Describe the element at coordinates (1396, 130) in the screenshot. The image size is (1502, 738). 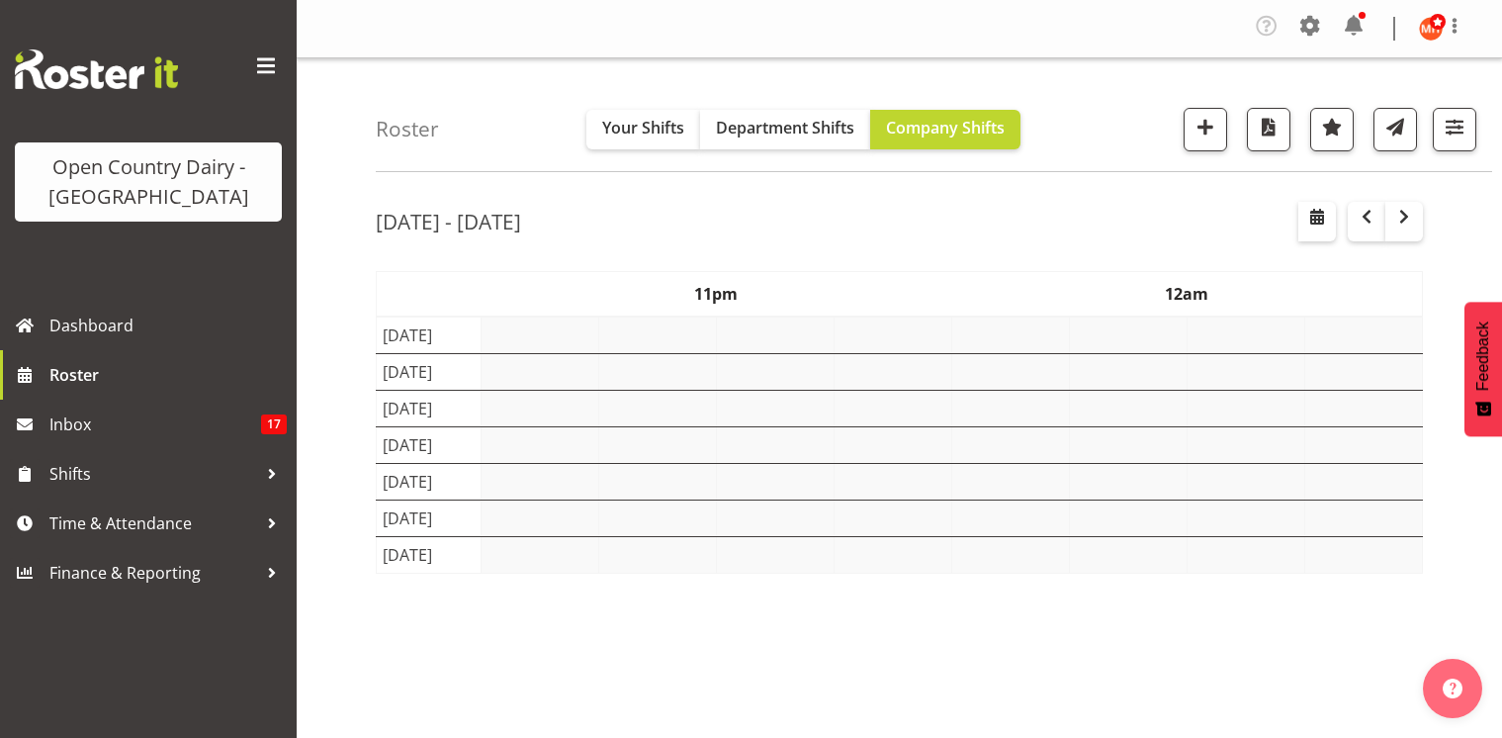
I see `button: Send a list of all shifts for the selected filtered period to all rostered employees.` at that location.